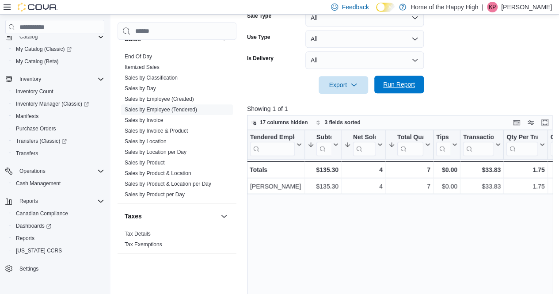  I want to click on a: Settings, so click(29, 268).